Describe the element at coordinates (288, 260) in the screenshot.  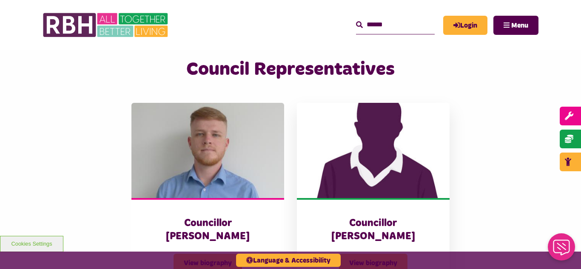
I see `button: Language & Accessibility` at that location.